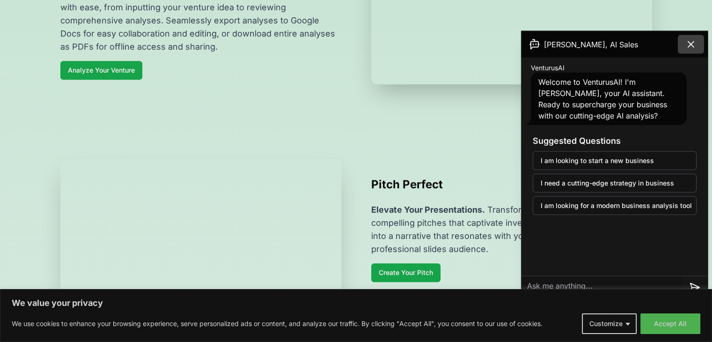 The image size is (712, 342). Describe the element at coordinates (670, 323) in the screenshot. I see `button: Accept All` at that location.